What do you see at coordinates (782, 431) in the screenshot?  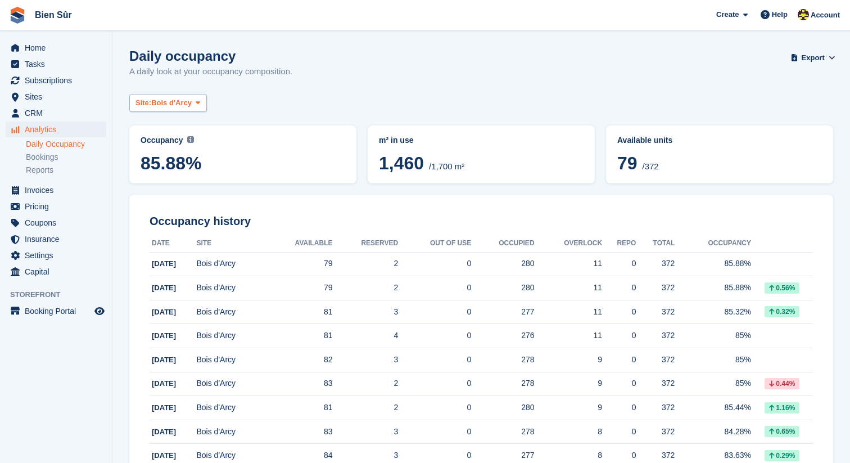 I see `div: 0.65%` at bounding box center [782, 431].